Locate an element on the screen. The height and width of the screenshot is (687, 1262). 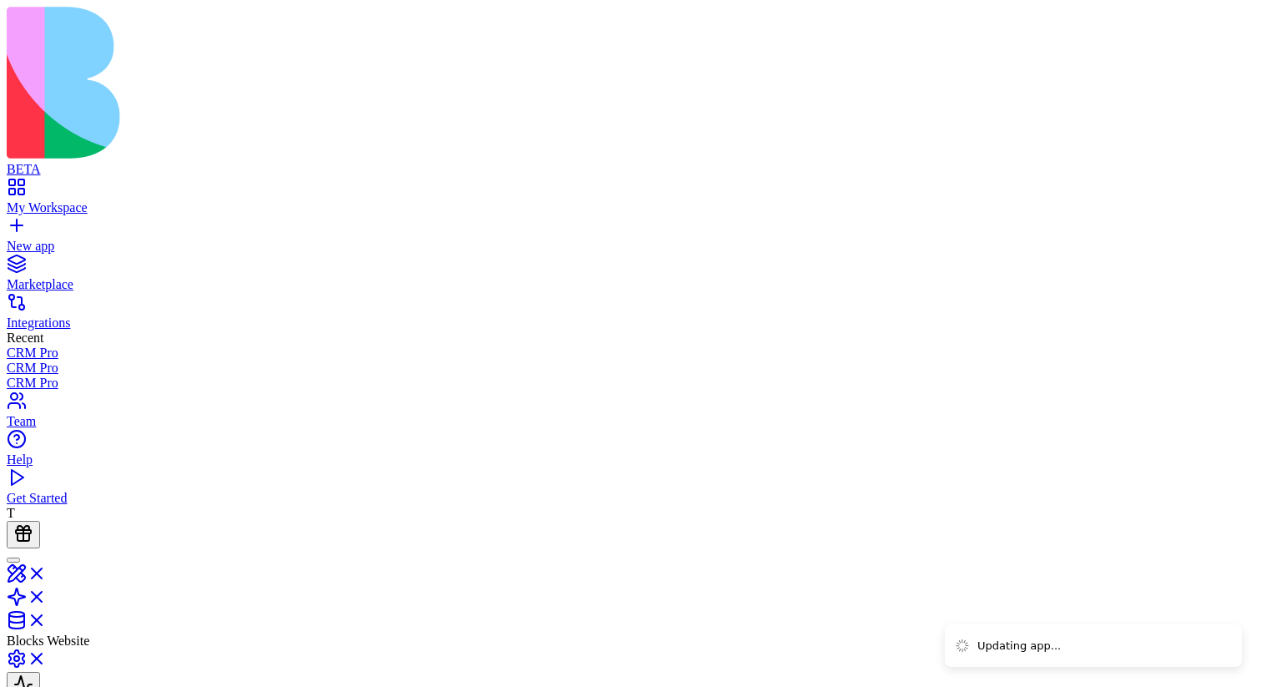
div: Integrations is located at coordinates (631, 323).